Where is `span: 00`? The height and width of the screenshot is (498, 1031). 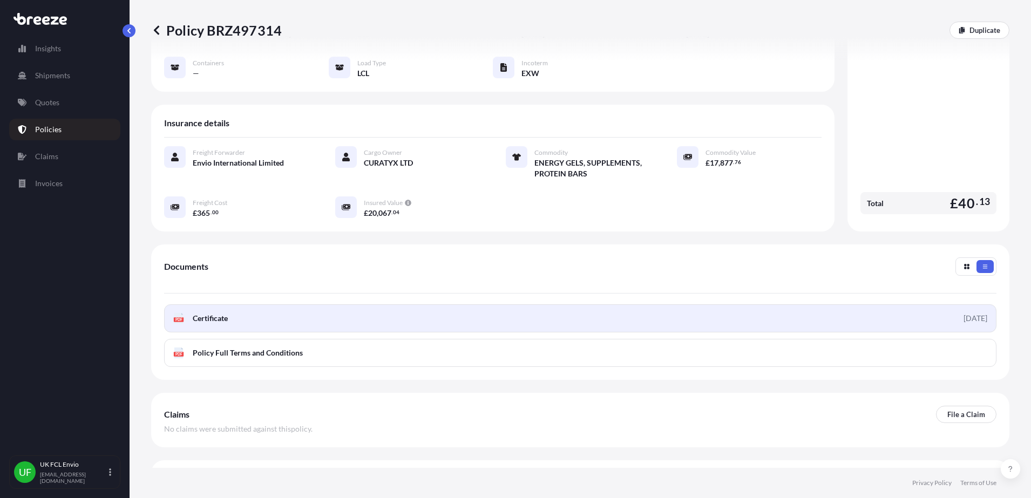
span: 00 is located at coordinates (215, 212).